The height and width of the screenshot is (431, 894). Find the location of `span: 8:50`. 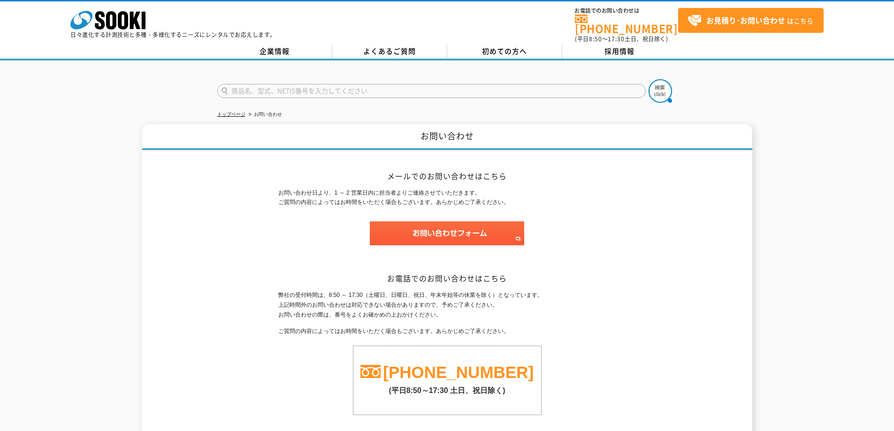

span: 8:50 is located at coordinates (595, 39).